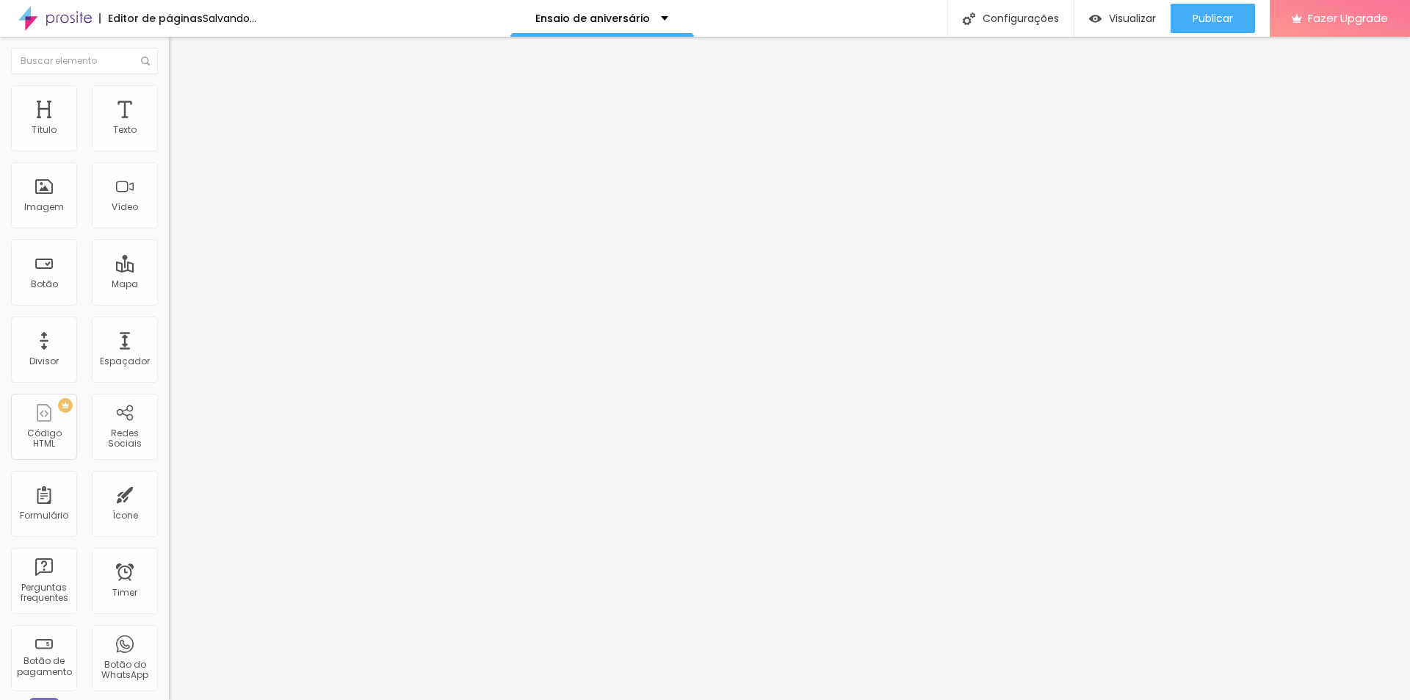 Image resolution: width=1410 pixels, height=700 pixels. I want to click on div: Código HTML, so click(43, 439).